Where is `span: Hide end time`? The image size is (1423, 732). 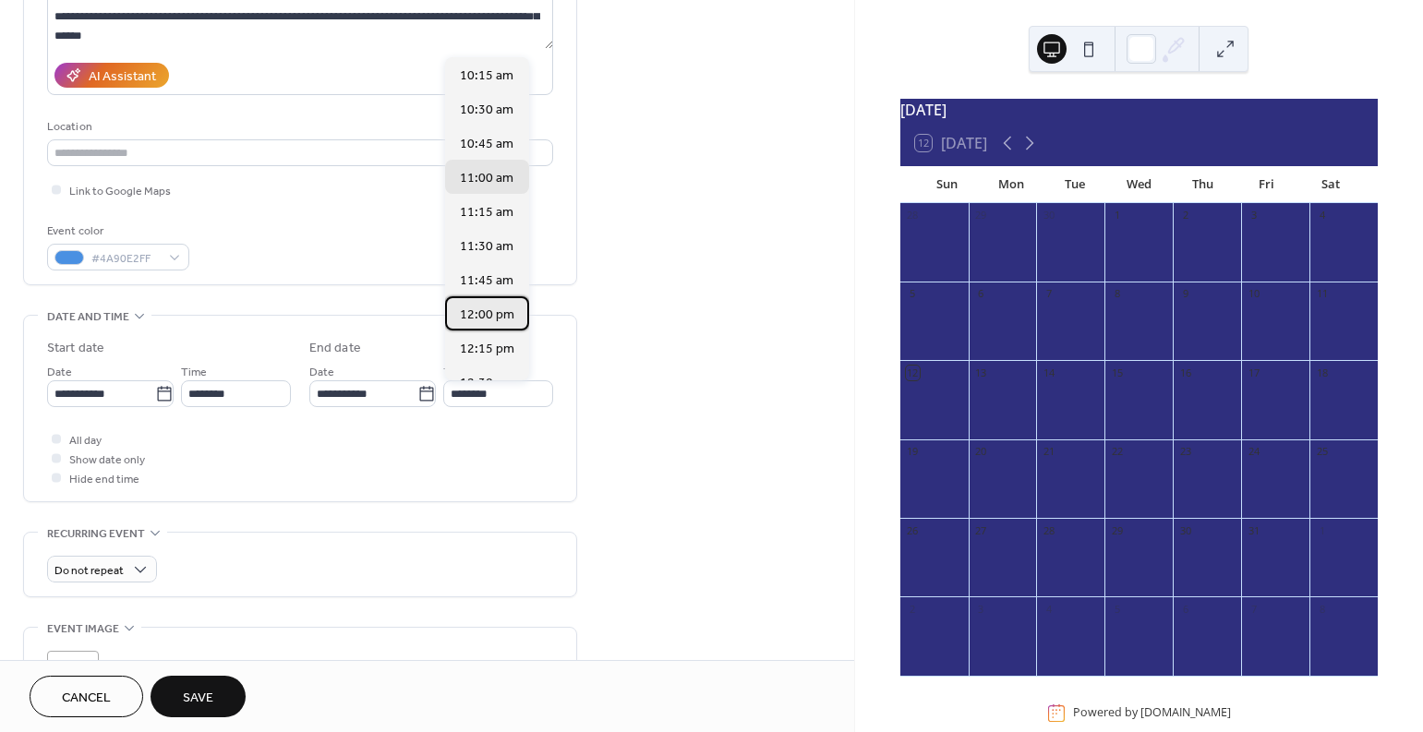
span: Hide end time is located at coordinates (104, 479).